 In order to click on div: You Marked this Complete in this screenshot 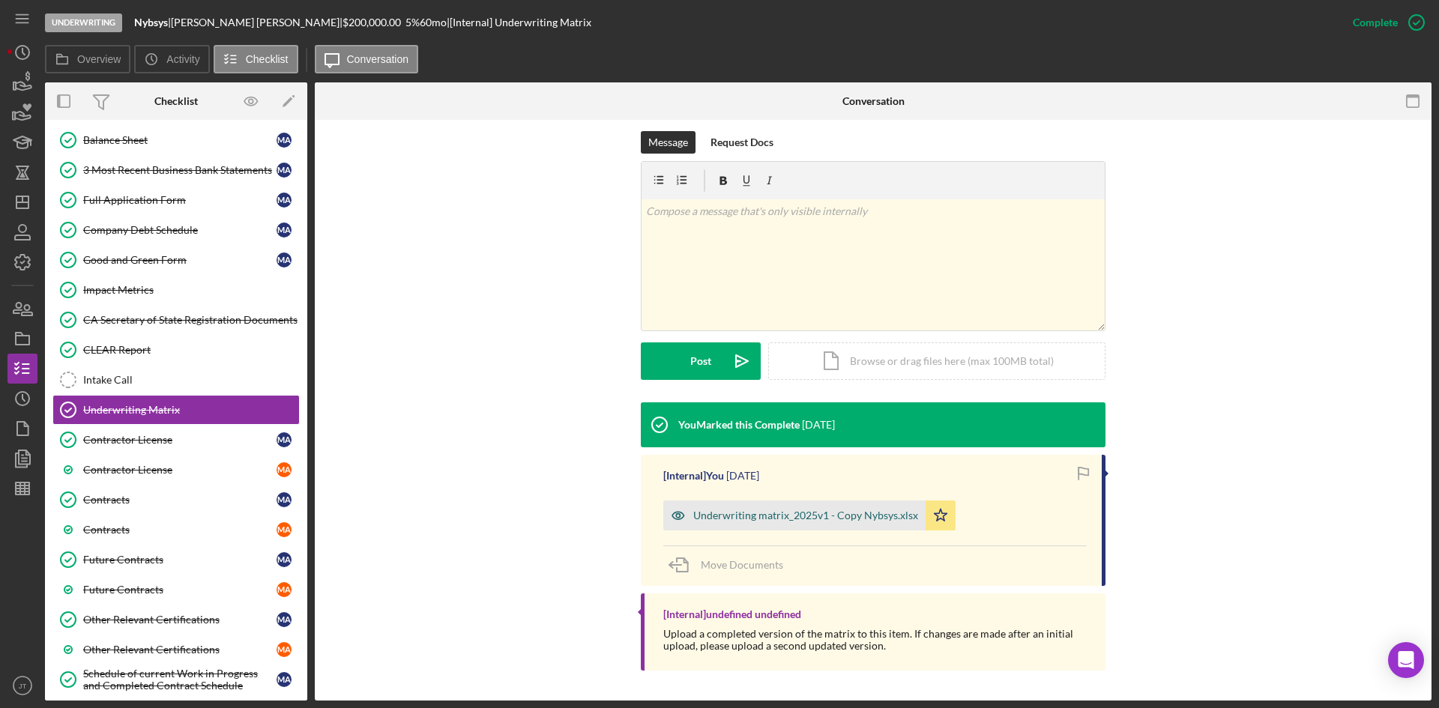, I will do `click(739, 425)`.